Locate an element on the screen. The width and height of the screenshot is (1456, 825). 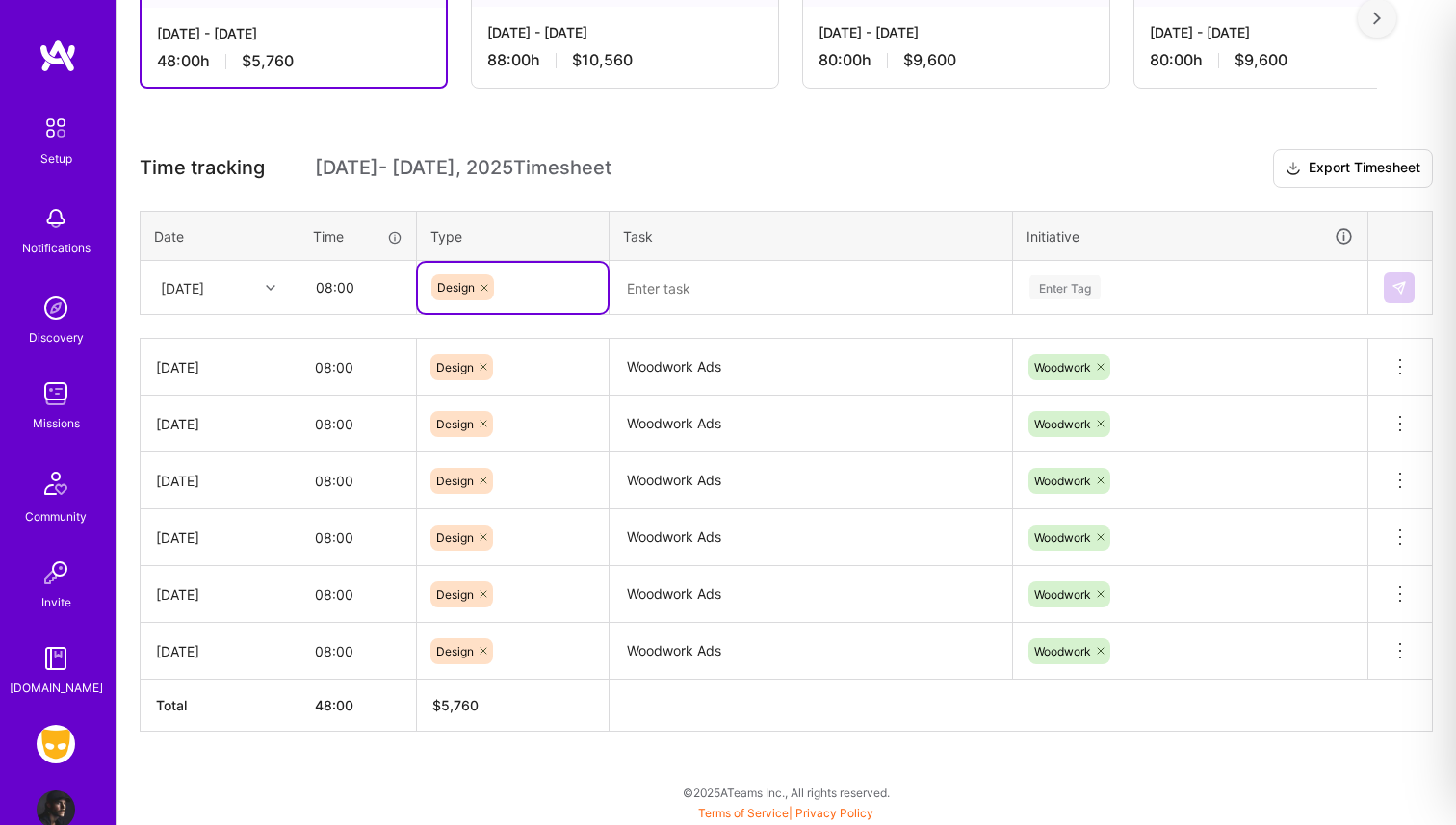
a: Privacy Policy is located at coordinates (834, 812).